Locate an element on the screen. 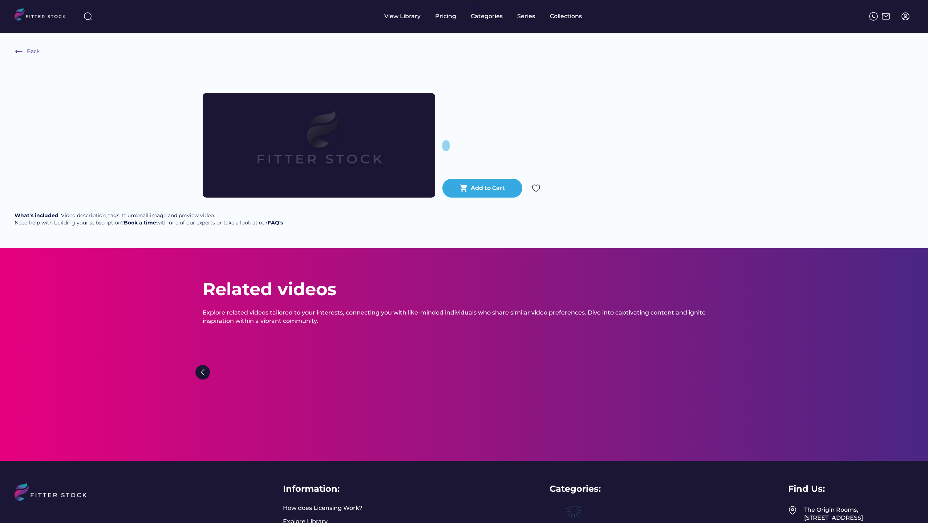 The width and height of the screenshot is (928, 523). div: Add to Cart is located at coordinates (488, 188).